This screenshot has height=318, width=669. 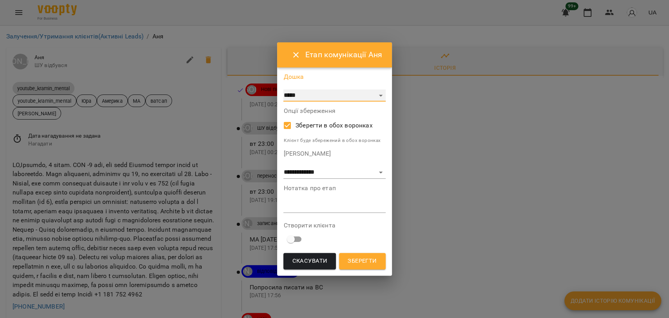 I want to click on label: Нотатка про етап, so click(x=334, y=188).